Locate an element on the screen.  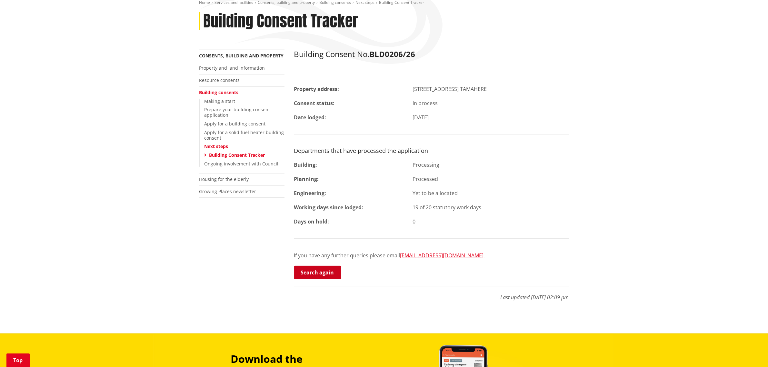
div: 0 is located at coordinates (490, 221).